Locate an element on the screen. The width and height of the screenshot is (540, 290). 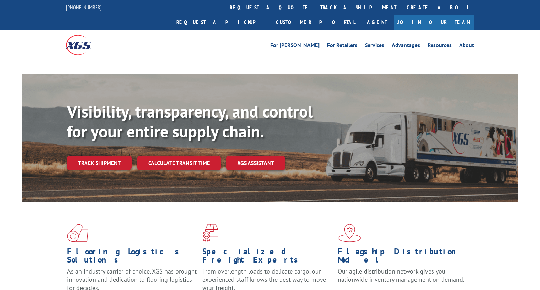
a: Resources is located at coordinates (440, 46).